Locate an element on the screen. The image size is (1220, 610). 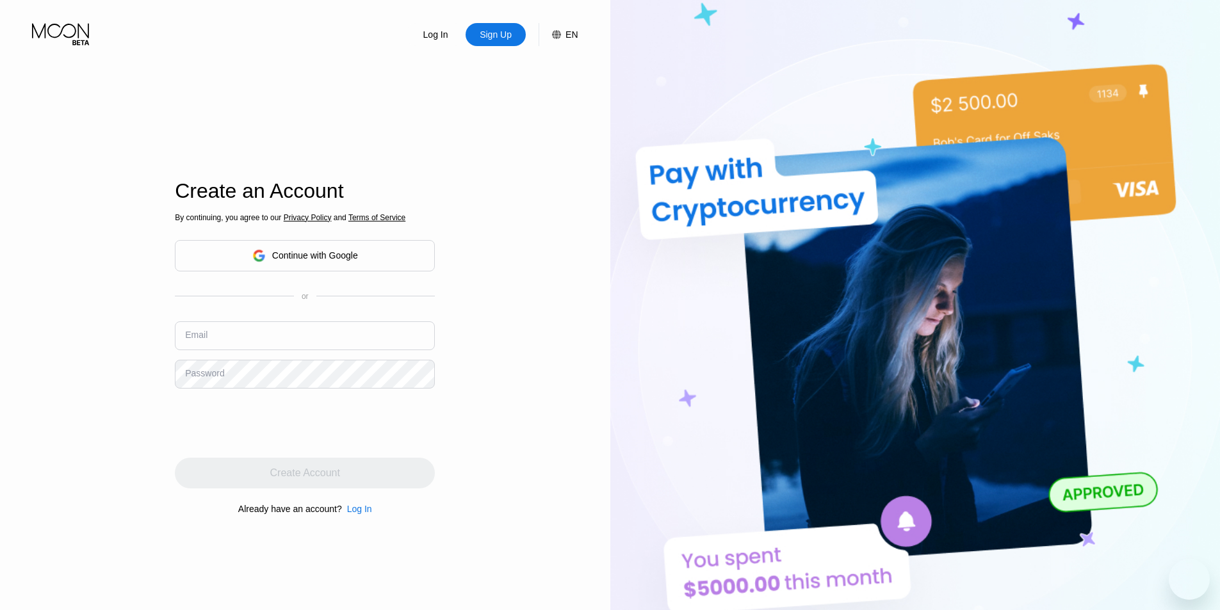
span: and is located at coordinates (339, 218).